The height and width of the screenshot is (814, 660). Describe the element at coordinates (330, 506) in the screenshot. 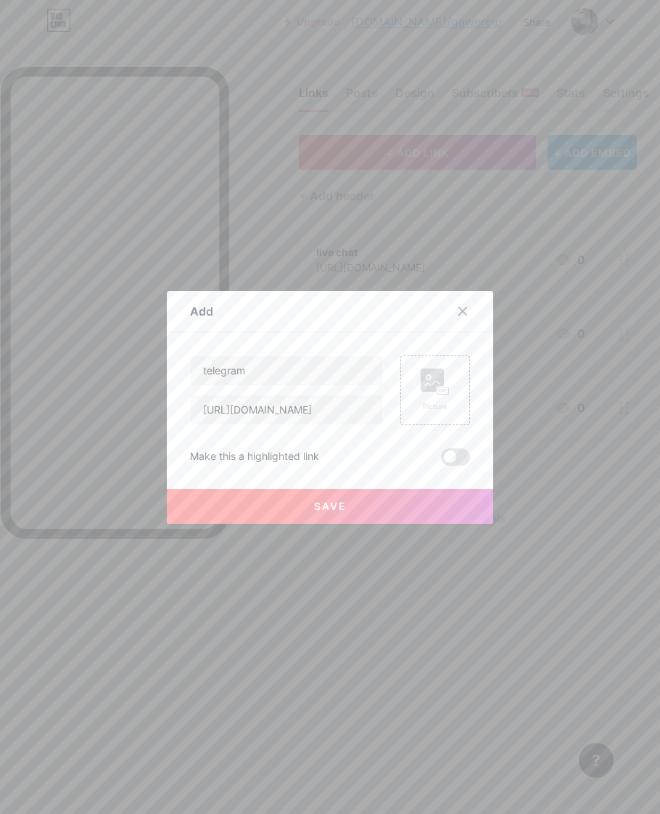

I see `span: Save` at that location.